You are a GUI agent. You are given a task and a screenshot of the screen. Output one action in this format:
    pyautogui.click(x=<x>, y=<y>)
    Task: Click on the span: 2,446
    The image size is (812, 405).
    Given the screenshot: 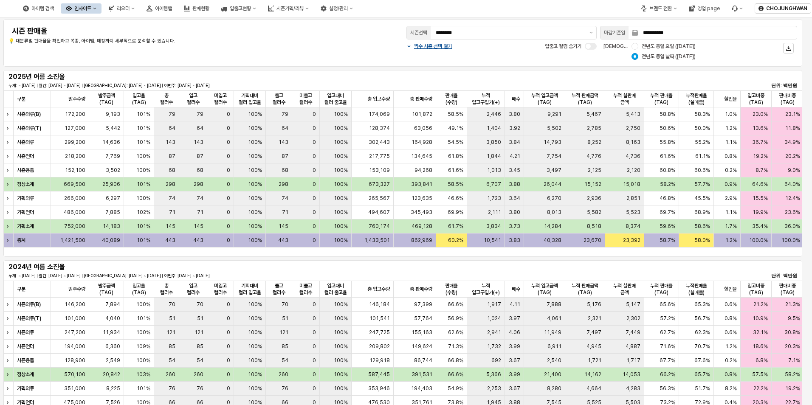 What is the action you would take?
    pyautogui.click(x=494, y=114)
    